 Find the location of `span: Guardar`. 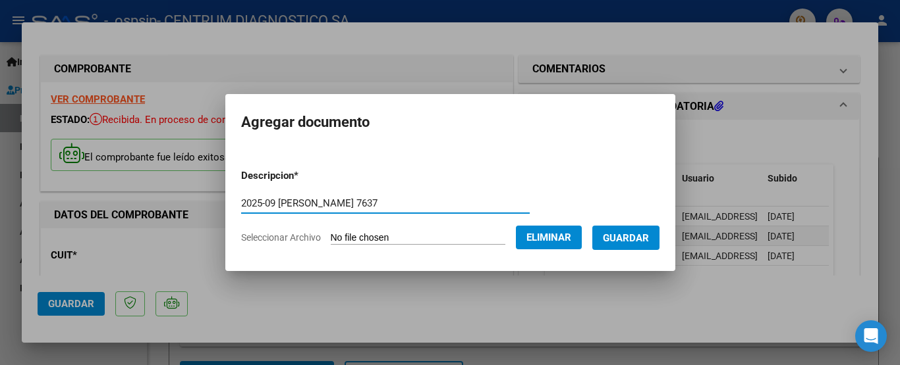

span: Guardar is located at coordinates (626, 238).